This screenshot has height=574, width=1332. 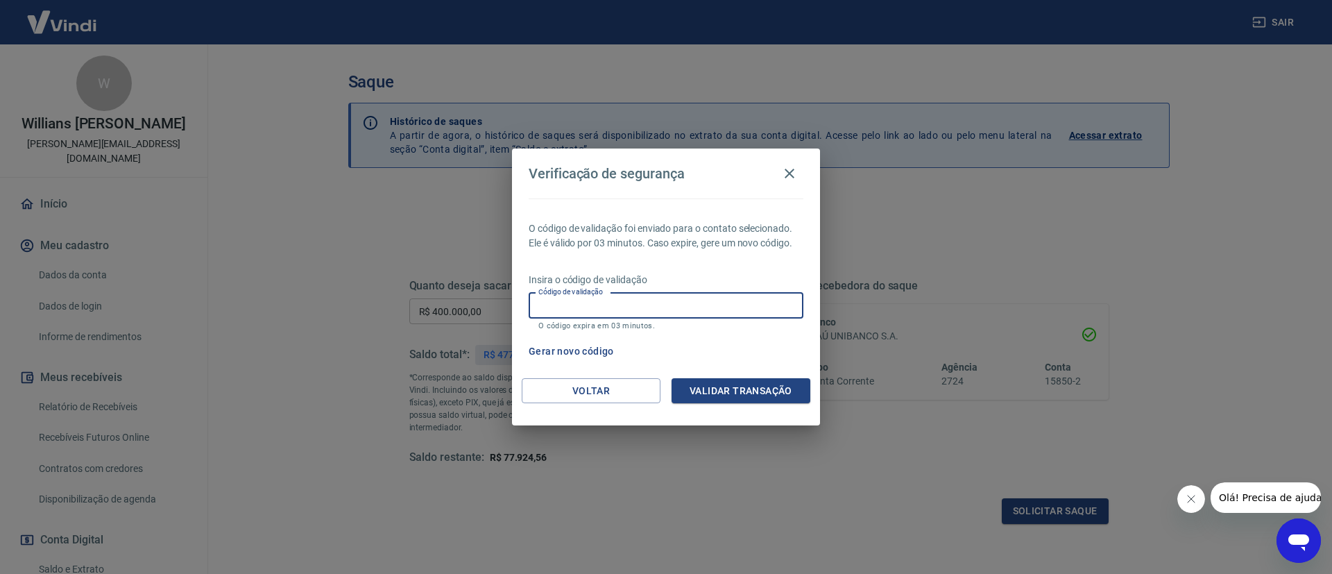 What do you see at coordinates (571, 351) in the screenshot?
I see `button: Gerar novo código` at bounding box center [571, 351].